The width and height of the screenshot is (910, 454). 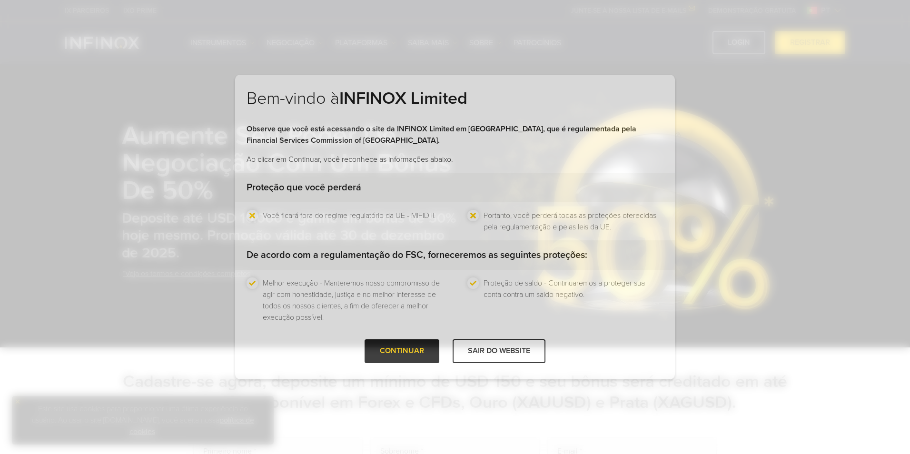 What do you see at coordinates (573, 221) in the screenshot?
I see `li: Portanto, você perderá todas as proteções oferecidas pela regulamentação e pelas leis da UE.` at bounding box center [573, 221].